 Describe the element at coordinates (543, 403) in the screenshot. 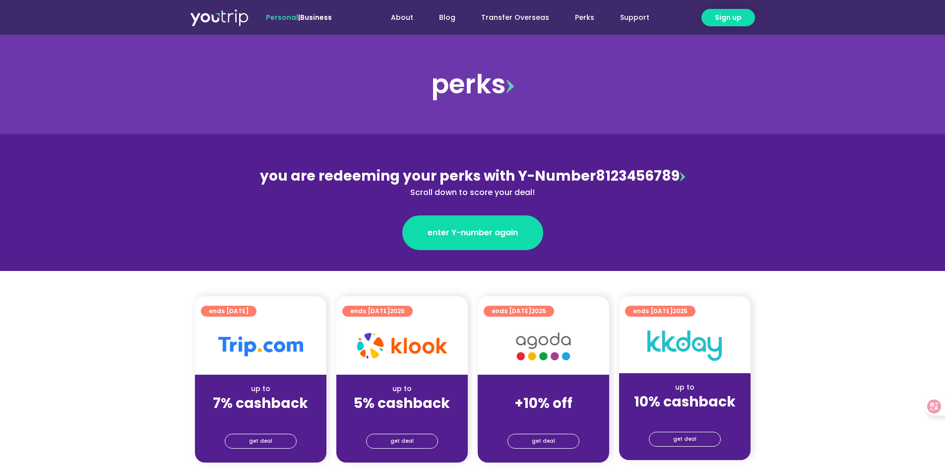

I see `strong: +10% off` at that location.